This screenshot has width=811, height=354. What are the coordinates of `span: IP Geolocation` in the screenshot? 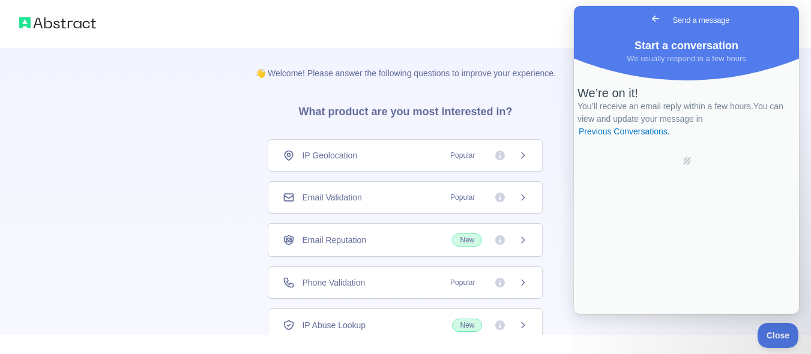 It's located at (329, 155).